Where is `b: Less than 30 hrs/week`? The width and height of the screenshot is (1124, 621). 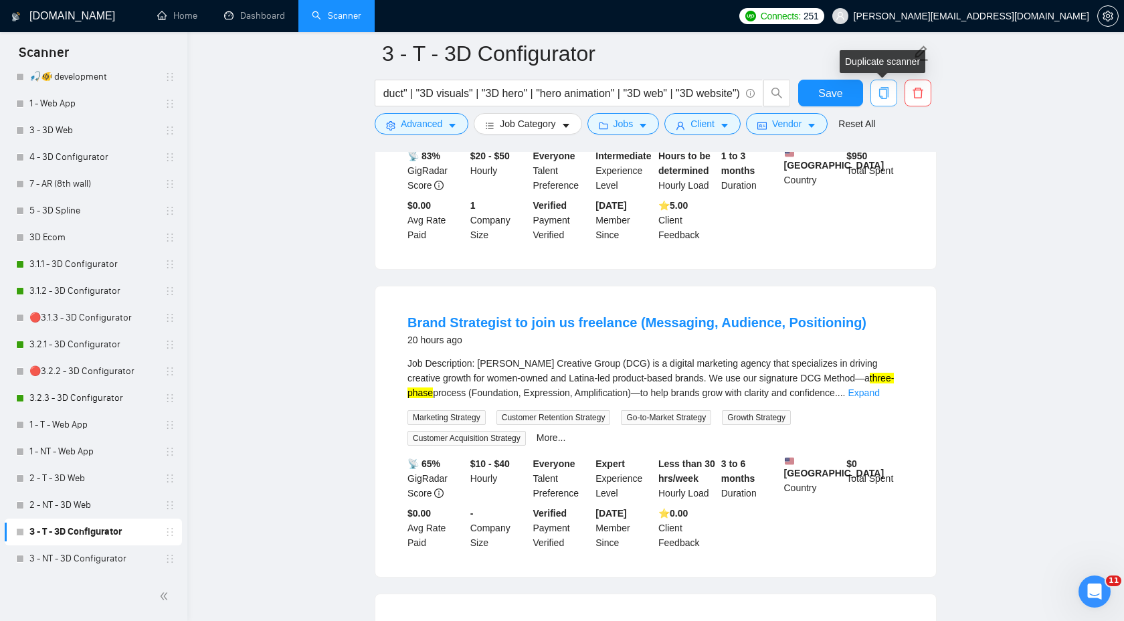
b: Less than 30 hrs/week is located at coordinates (686, 471).